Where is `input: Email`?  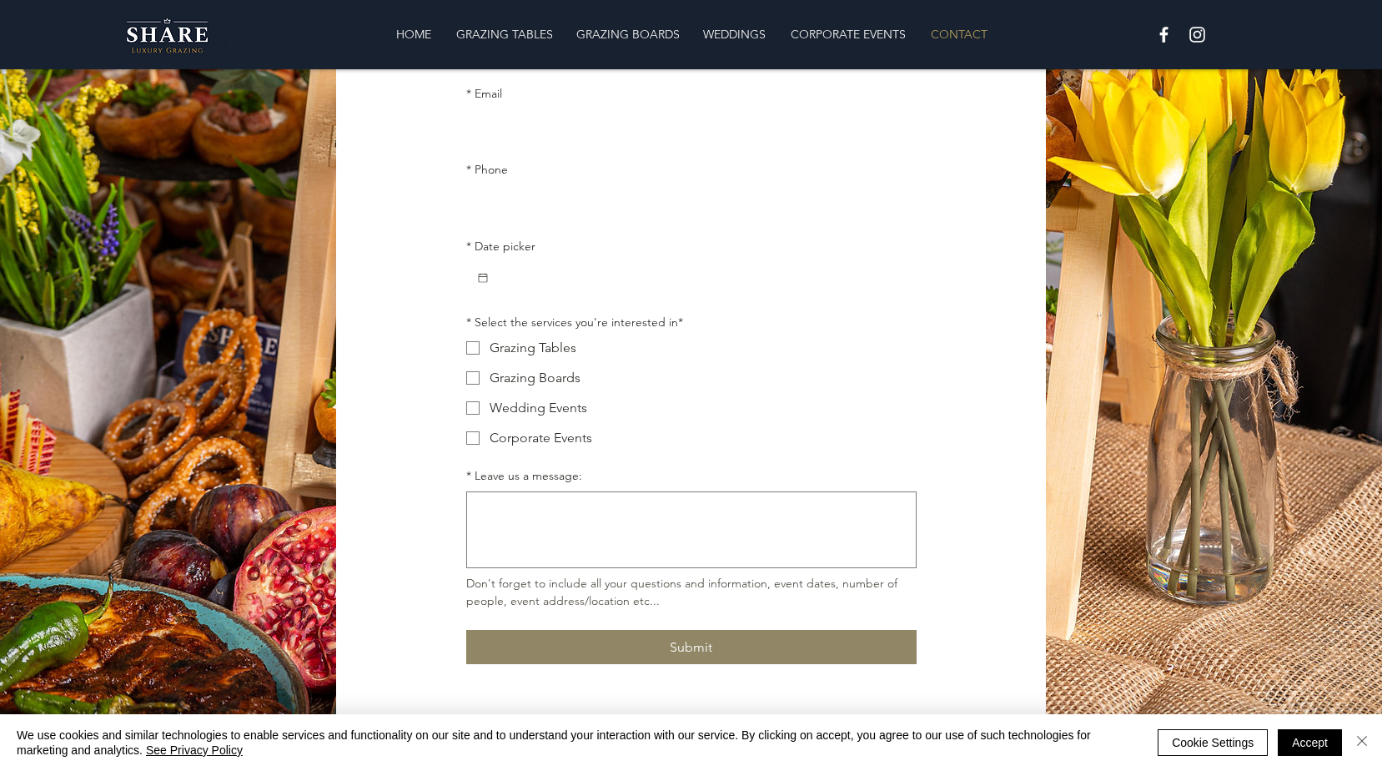
input: Email is located at coordinates (686, 125).